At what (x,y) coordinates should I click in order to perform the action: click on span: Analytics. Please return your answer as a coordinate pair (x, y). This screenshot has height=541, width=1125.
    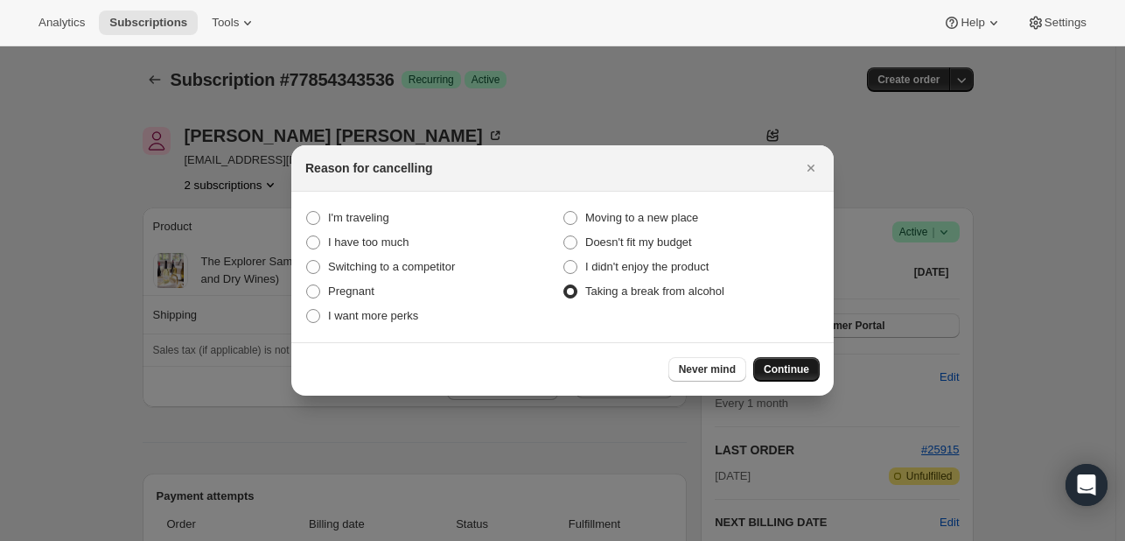
    Looking at the image, I should click on (61, 23).